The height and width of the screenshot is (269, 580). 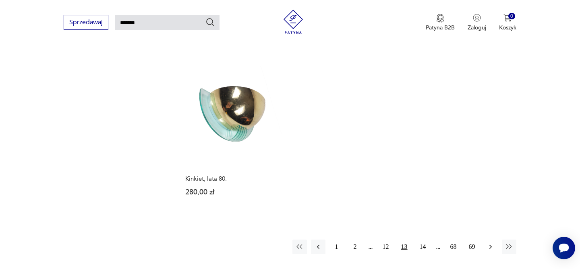 What do you see at coordinates (386, 247) in the screenshot?
I see `button: 12` at bounding box center [386, 247].